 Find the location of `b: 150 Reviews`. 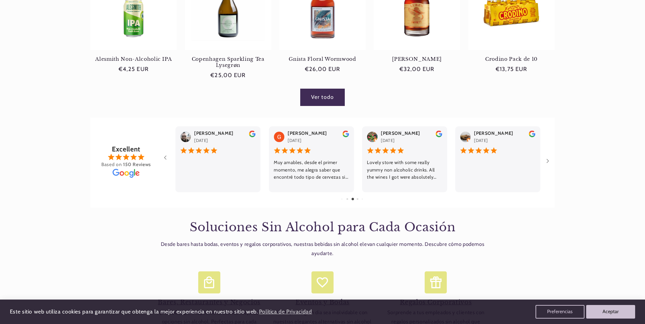

b: 150 Reviews is located at coordinates (137, 165).